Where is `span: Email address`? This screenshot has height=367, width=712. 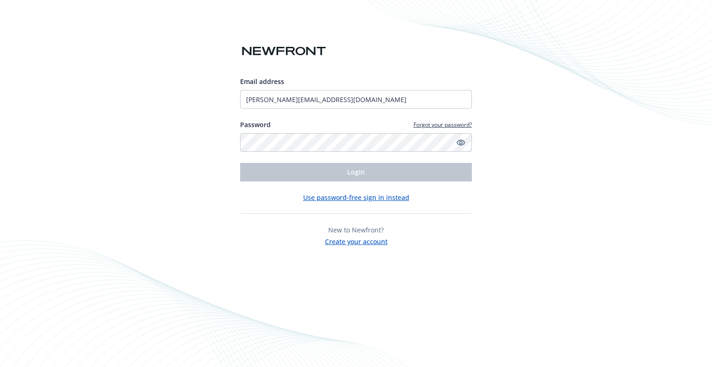
span: Email address is located at coordinates (262, 81).